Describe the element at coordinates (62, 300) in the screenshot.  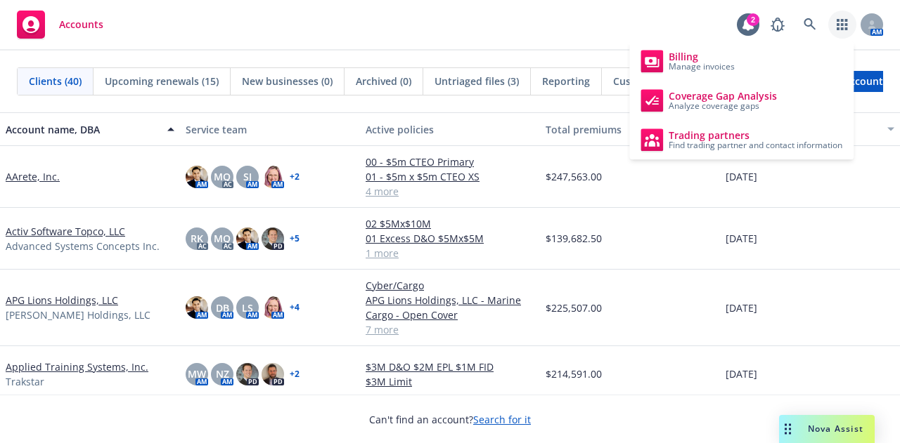
I see `a: APG Lions Holdings, LLC` at that location.